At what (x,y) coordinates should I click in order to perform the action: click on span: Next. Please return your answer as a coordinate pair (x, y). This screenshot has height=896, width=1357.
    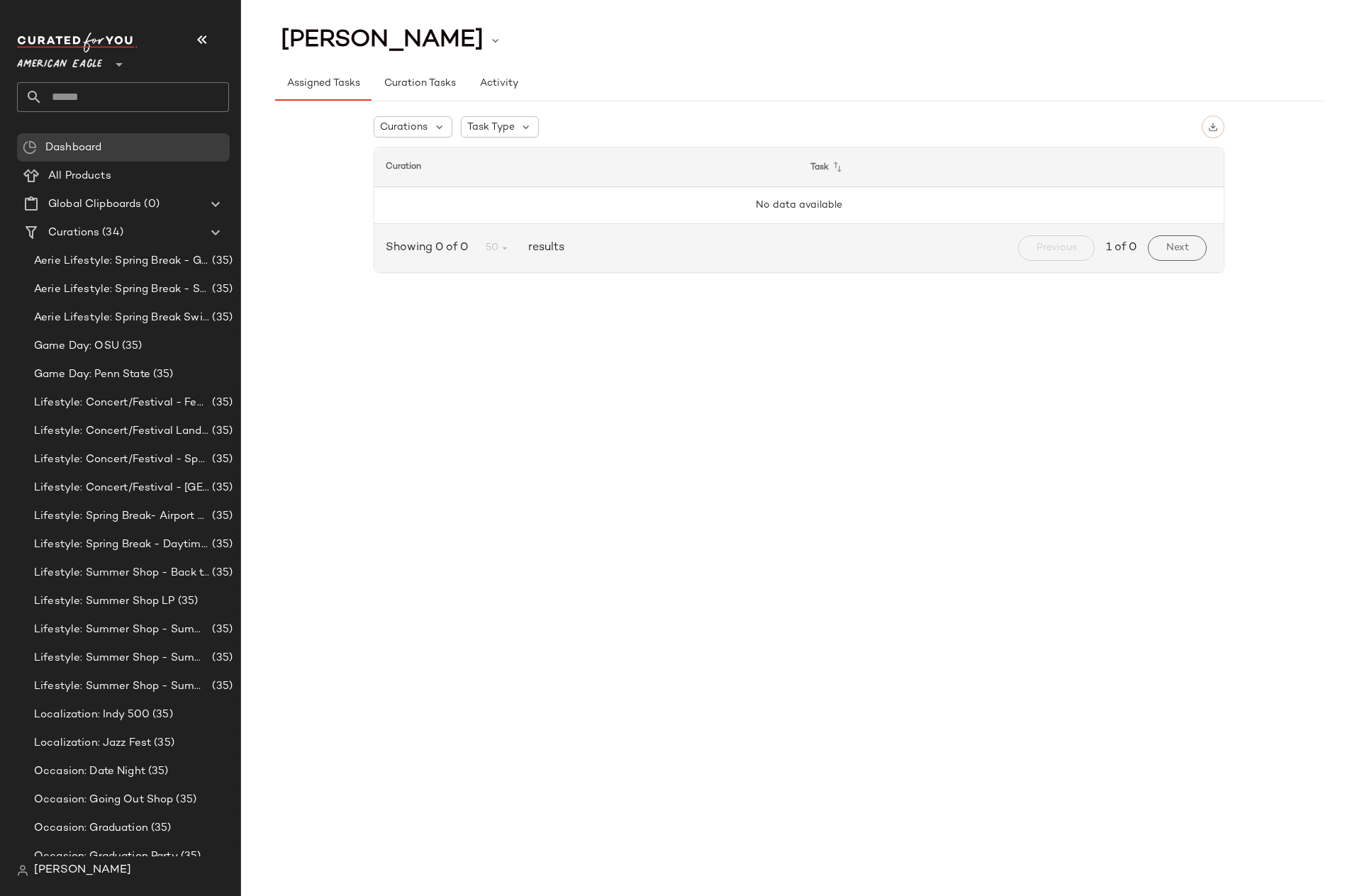
    Looking at the image, I should click on (1177, 248).